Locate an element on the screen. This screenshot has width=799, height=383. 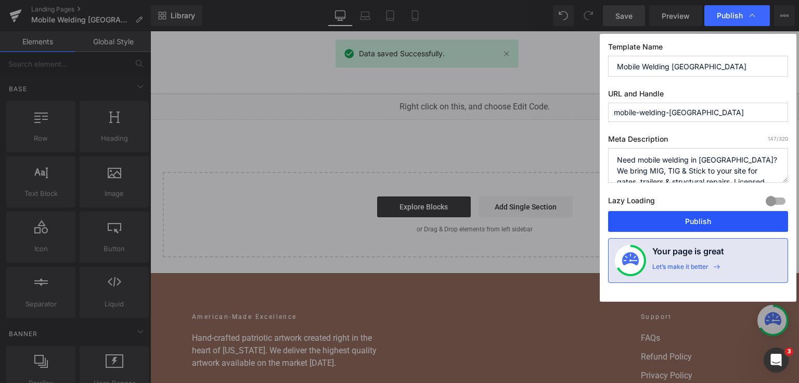
div: Let’s make it better is located at coordinates (681, 269).